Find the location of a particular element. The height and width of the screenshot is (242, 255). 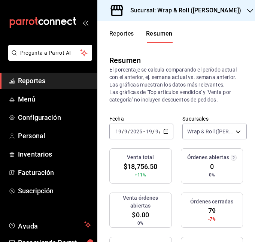

span: 79 is located at coordinates (212, 210).